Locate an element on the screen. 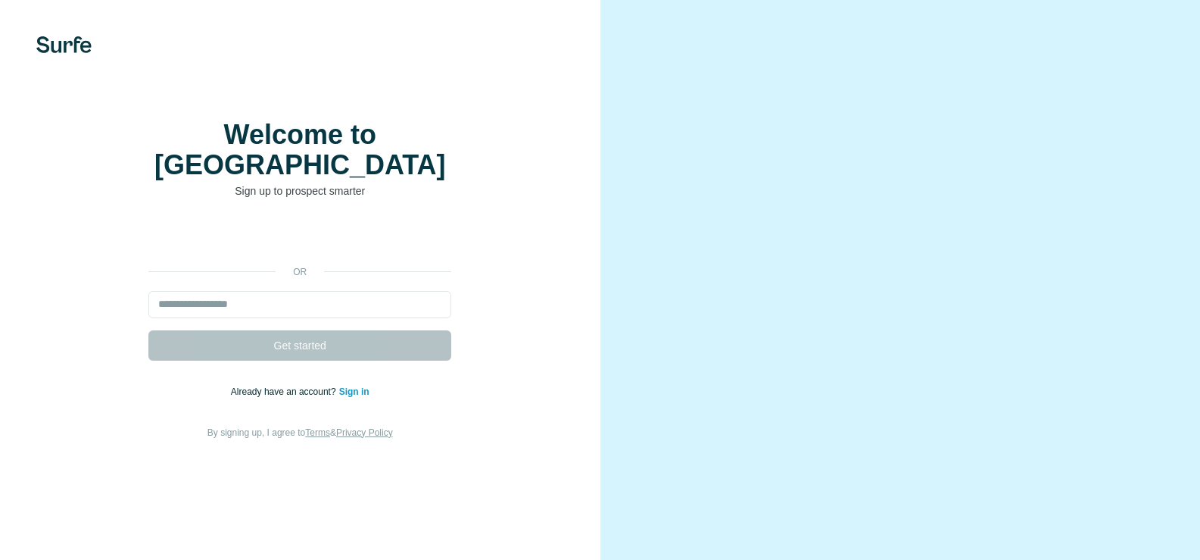 The image size is (1200, 560). a: Terms is located at coordinates (317, 432).